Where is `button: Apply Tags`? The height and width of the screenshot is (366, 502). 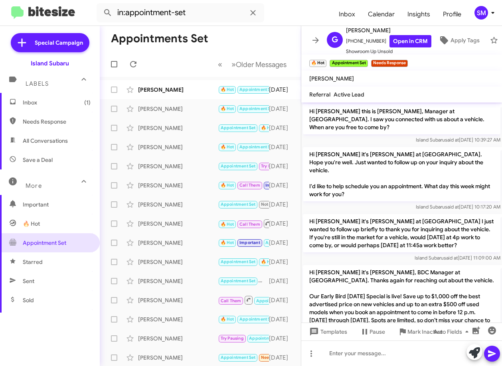 button: Apply Tags is located at coordinates (458, 40).